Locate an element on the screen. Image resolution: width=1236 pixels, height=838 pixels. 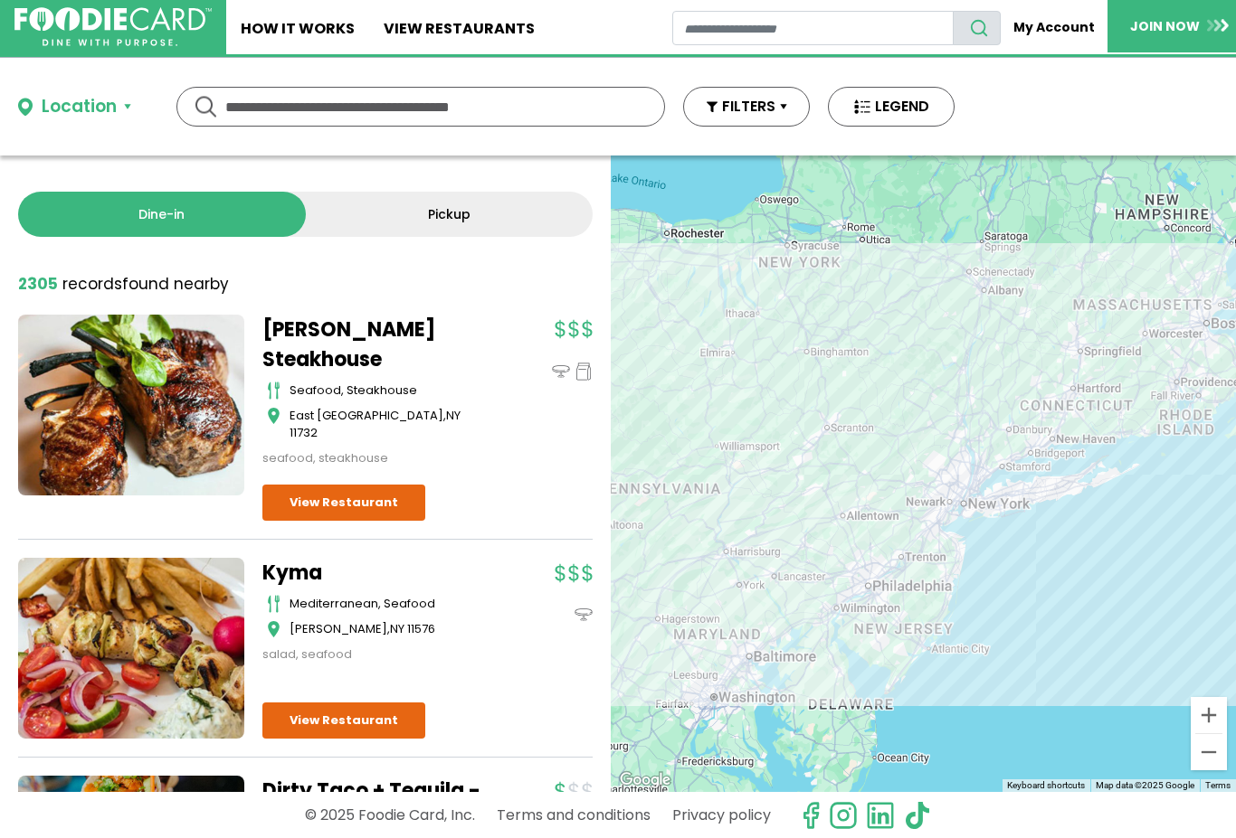
button: Zoom in is located at coordinates (1208, 715).